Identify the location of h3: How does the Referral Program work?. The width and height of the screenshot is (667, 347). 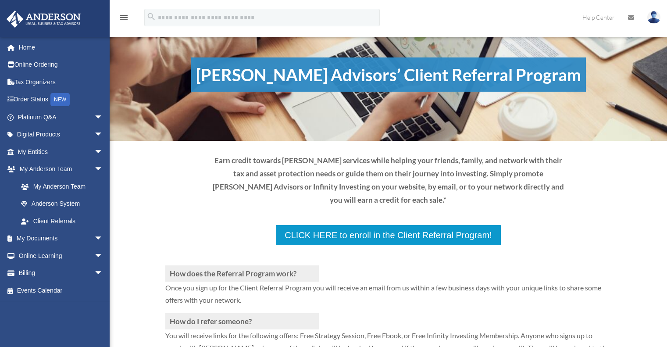
(242, 273).